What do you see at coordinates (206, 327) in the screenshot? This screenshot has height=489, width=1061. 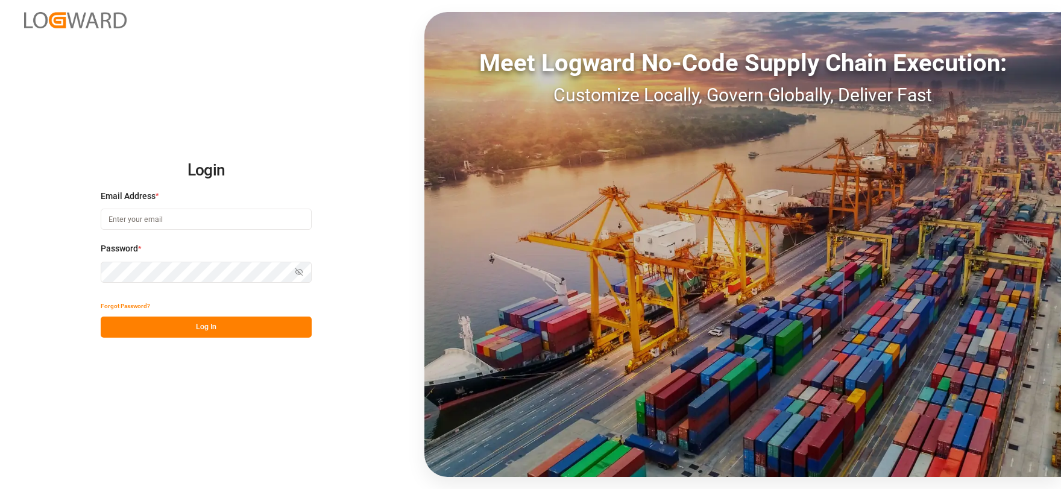 I see `button: Log In` at bounding box center [206, 327].